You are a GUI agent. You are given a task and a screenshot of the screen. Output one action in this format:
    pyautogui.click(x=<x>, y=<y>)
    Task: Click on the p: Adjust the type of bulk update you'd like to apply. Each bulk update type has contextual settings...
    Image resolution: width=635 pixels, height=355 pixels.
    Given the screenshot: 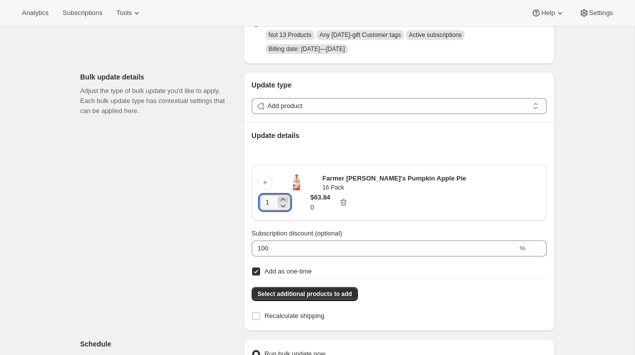 What is the action you would take?
    pyautogui.click(x=158, y=101)
    